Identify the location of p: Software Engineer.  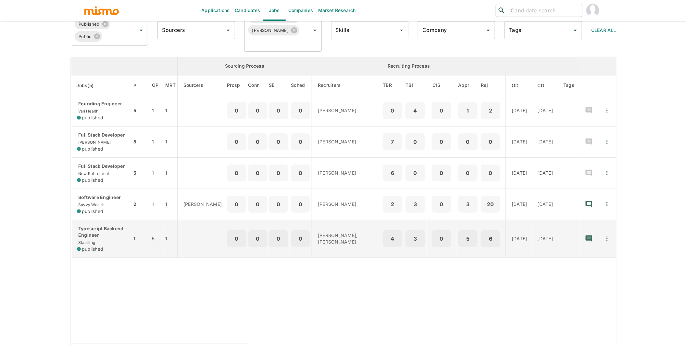
(102, 197).